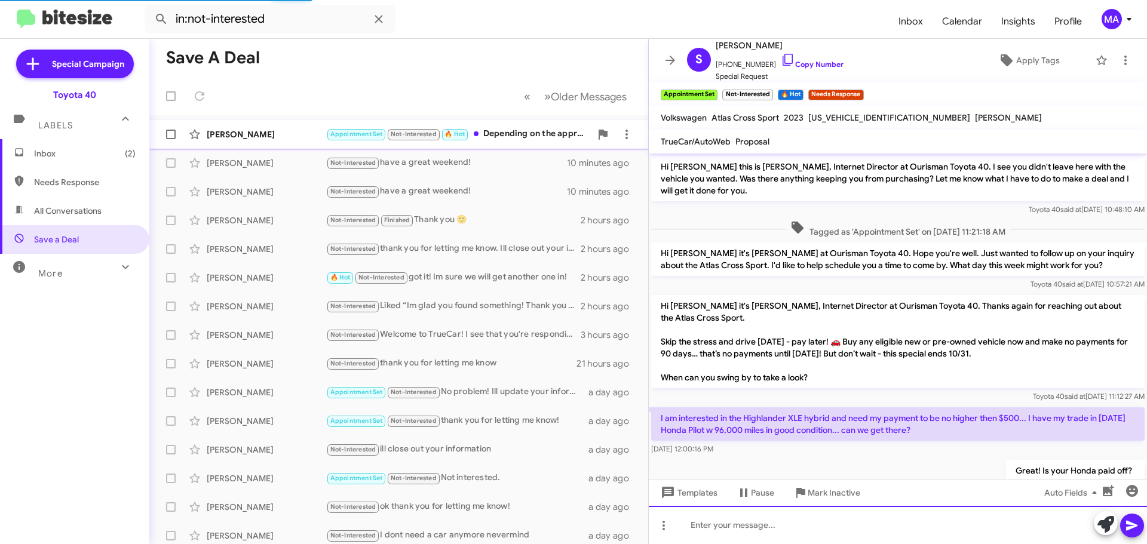  What do you see at coordinates (755, 493) in the screenshot?
I see `button: Pause` at bounding box center [755, 493].